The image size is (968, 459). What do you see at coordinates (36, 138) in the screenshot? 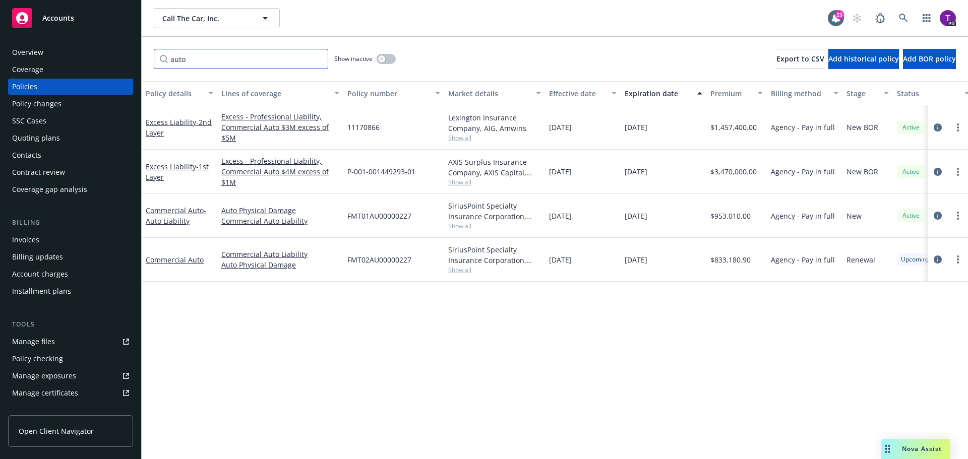
I see `div: Quoting plans` at bounding box center [36, 138].